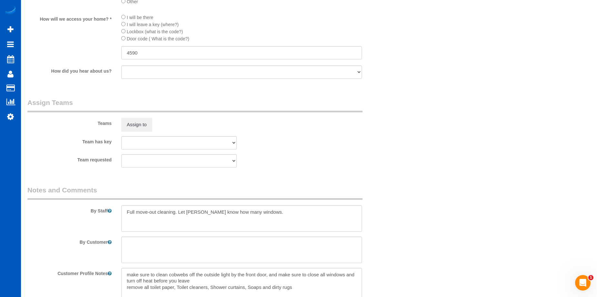 This screenshot has height=297, width=597. I want to click on span: I will leave a key (where?), so click(153, 25).